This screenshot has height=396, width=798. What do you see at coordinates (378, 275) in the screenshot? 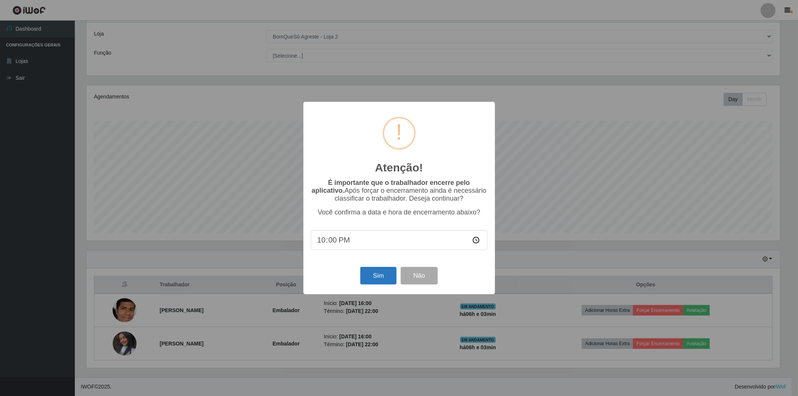
I see `button: Sim` at bounding box center [378, 275].